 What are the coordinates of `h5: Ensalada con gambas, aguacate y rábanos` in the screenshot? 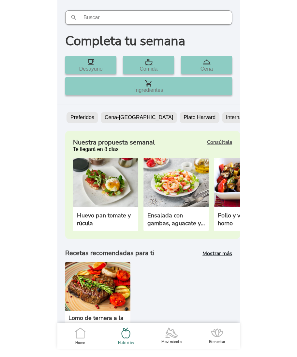 It's located at (176, 220).